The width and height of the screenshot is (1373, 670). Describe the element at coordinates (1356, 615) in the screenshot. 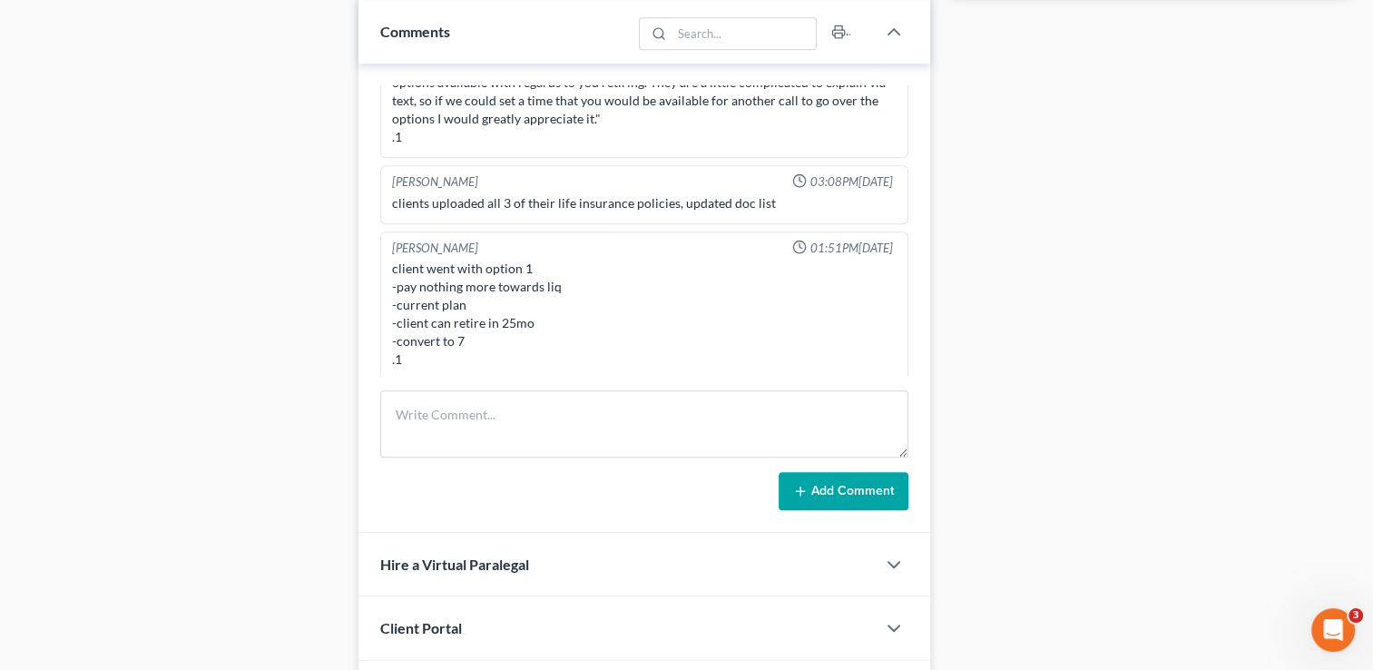

I see `span: 3` at that location.